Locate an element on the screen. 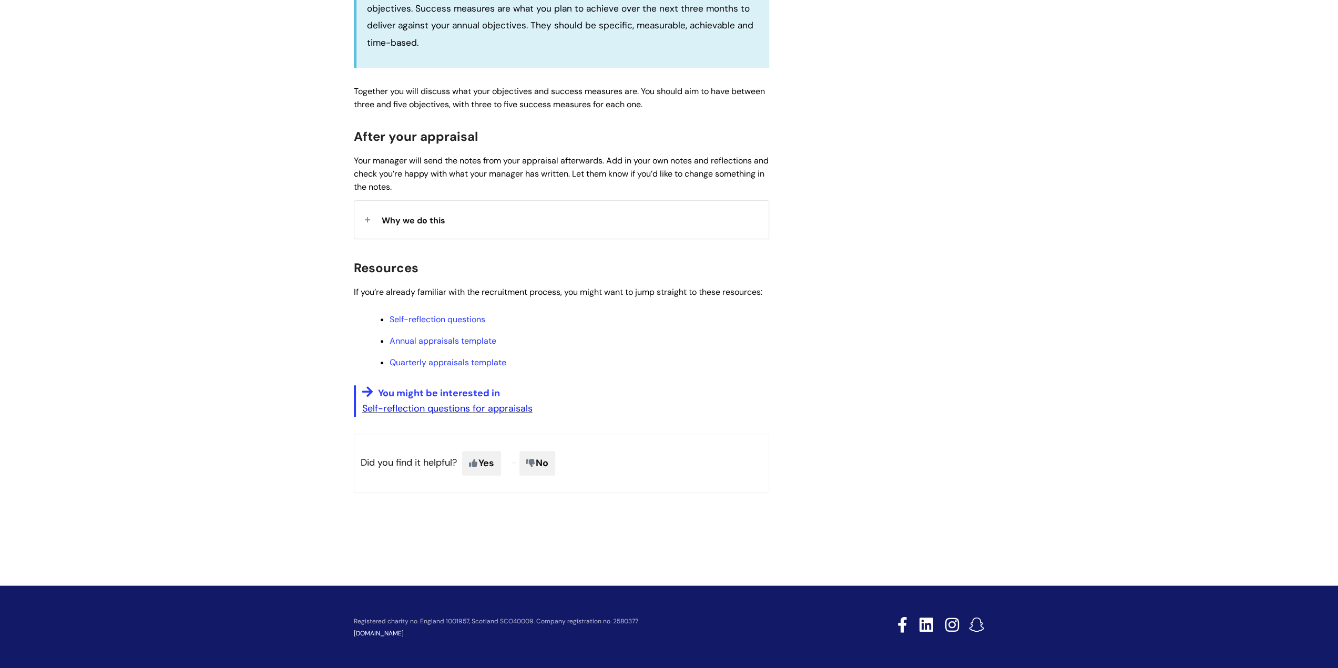 The width and height of the screenshot is (1338, 668). a: Quarterly appraisals template is located at coordinates (448, 362).